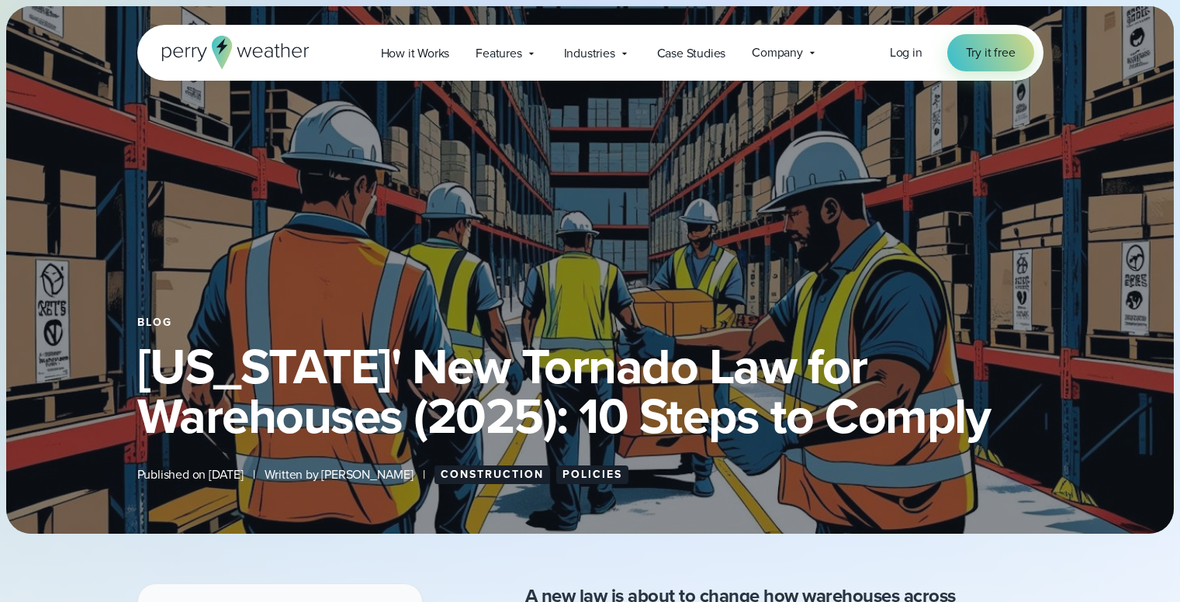 The image size is (1180, 602). I want to click on span: Try it free, so click(991, 53).